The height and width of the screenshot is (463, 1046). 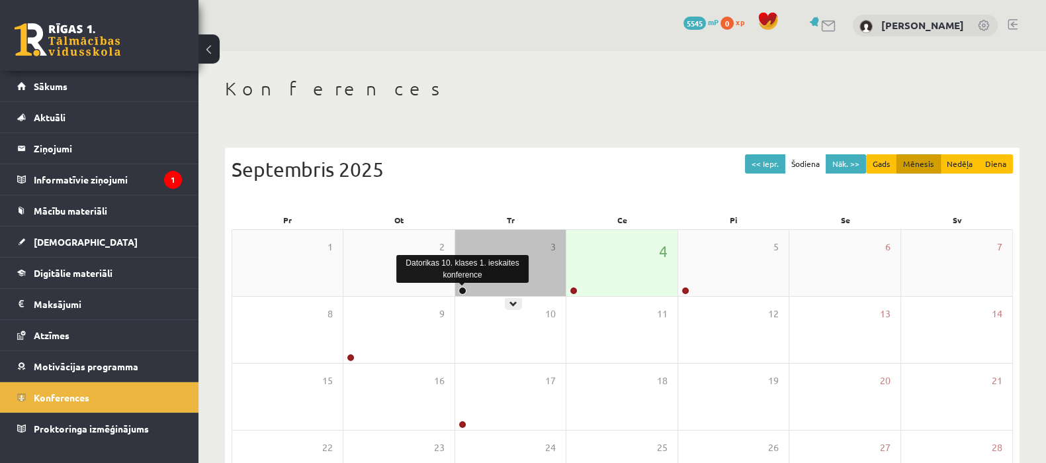 I want to click on a: Mācību materiāli, so click(x=99, y=210).